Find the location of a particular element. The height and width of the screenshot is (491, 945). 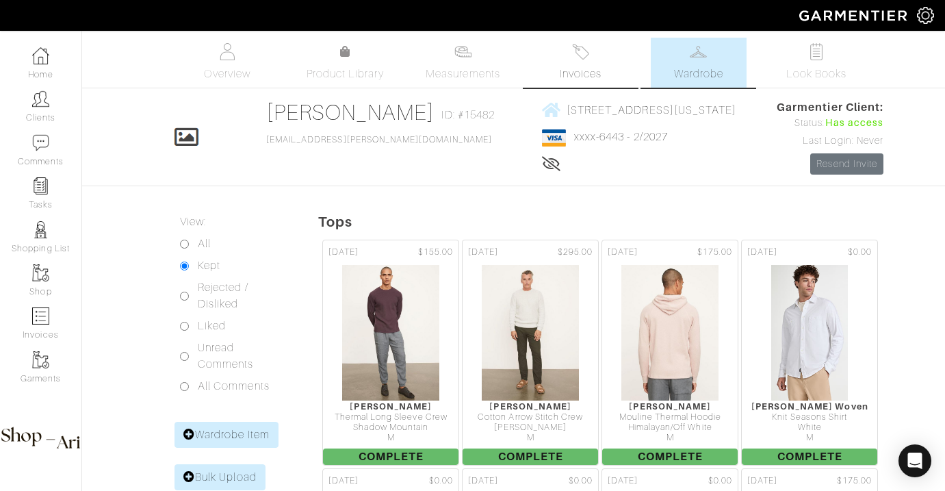

img: gear-icon-white-bd11855cb880d31180b6d7d6211b90ccbf57a29d726f0c71d8c61bd08dd39cc2.png is located at coordinates (925, 15).